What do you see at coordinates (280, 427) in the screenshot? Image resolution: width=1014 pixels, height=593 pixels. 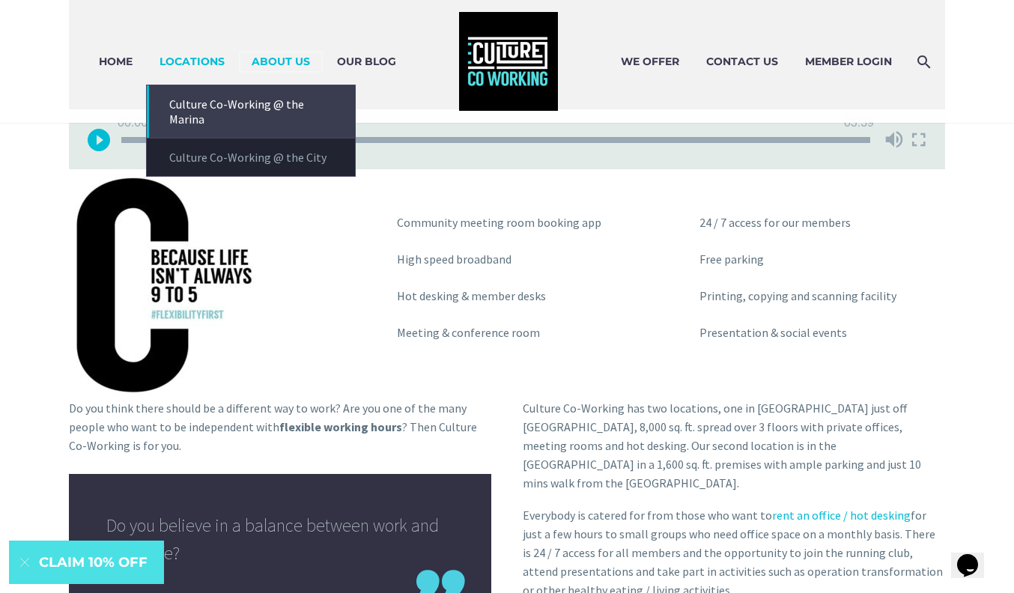 I see `p: Do you think there should be a different way to work? Are you one of the many people who want to ...` at bounding box center [280, 427].